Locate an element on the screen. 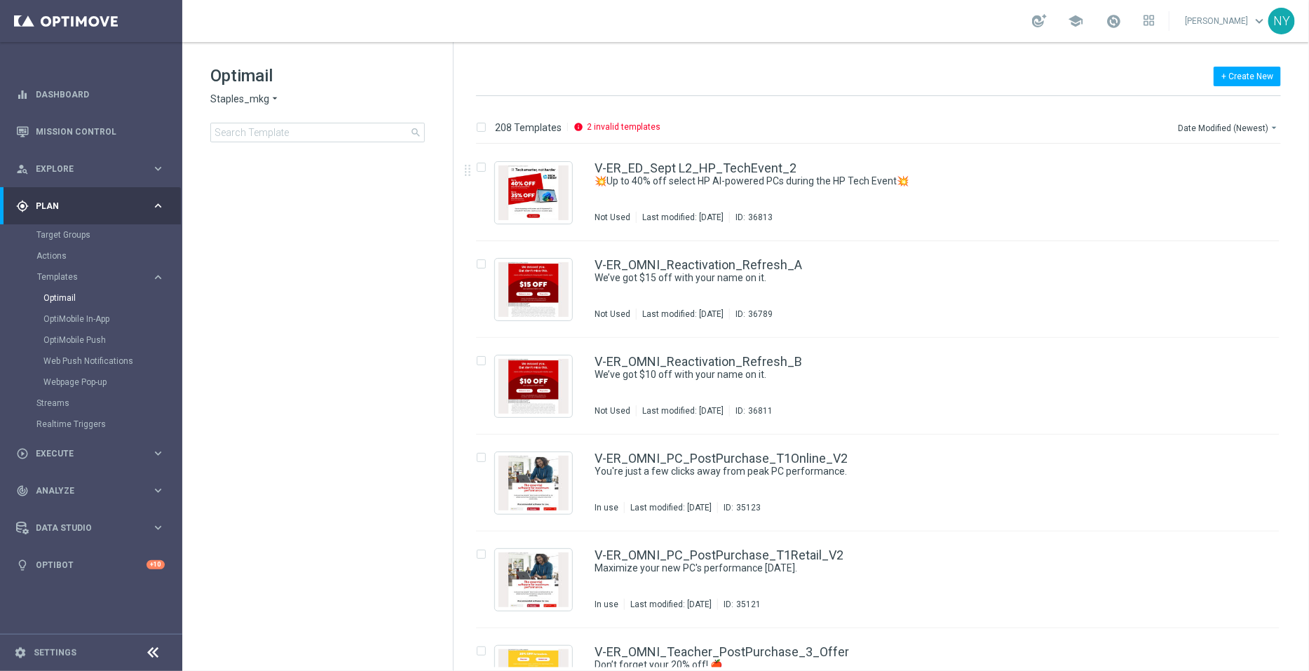  span: Data Studio is located at coordinates (93, 528).